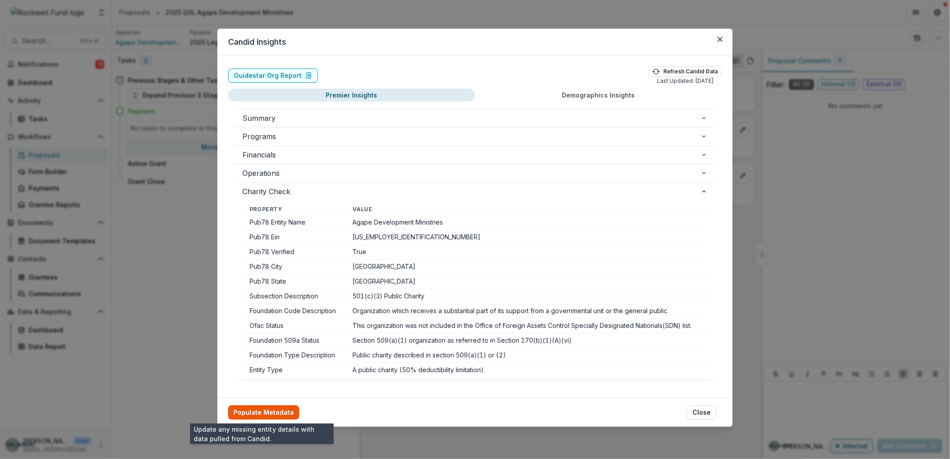 The image size is (950, 459). What do you see at coordinates (527, 326) in the screenshot?
I see `td: This organization was not included in the Office of Foreign Assets Control Specially Designated N...` at bounding box center [527, 326].